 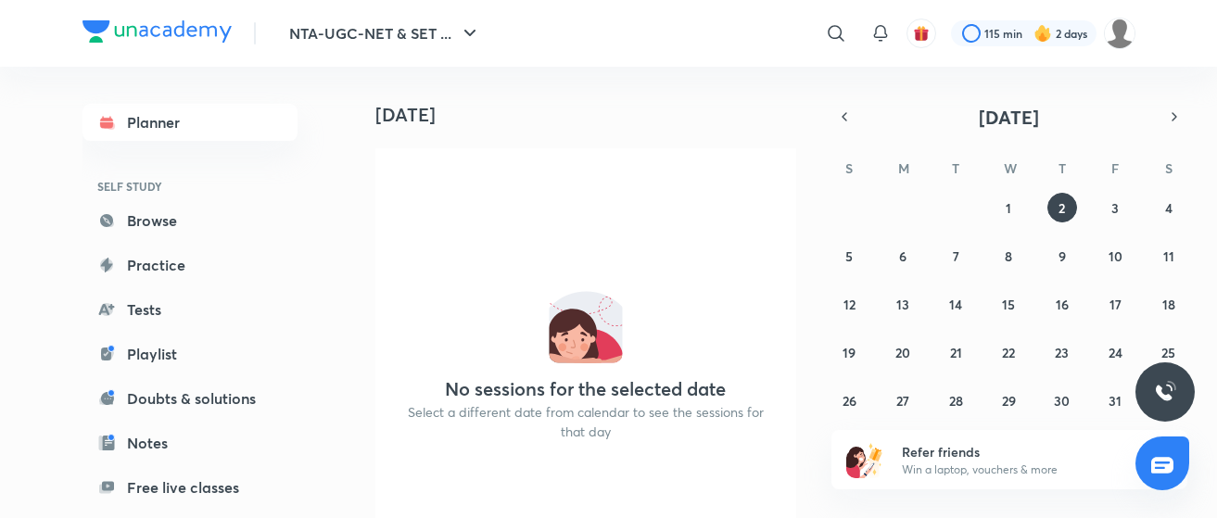 I want to click on button: October 17, 2025, so click(x=1115, y=304).